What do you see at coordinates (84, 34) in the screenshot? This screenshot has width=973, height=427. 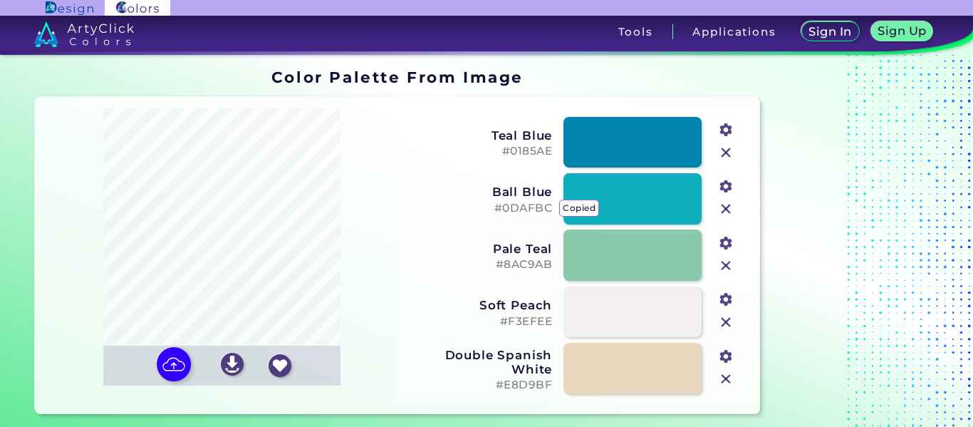 I see `img: logo_artyclick_colors_white.svg` at bounding box center [84, 34].